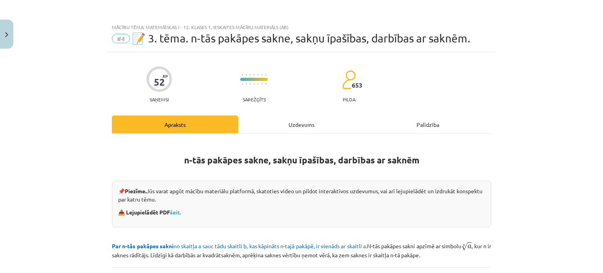 The width and height of the screenshot is (603, 273). I want to click on img: students-c634bb4e5e11cddfef0936a35e636f08e4e9abd3cc4e673bd6f9a4125e45ecb1.svg, so click(348, 80).